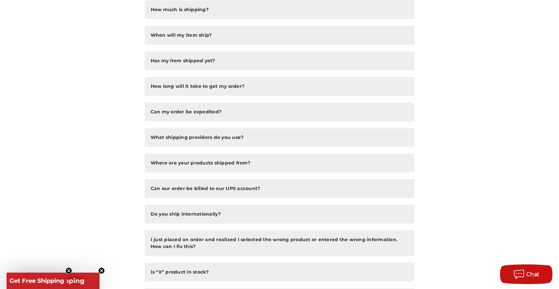  I want to click on h2: I just placed an order and realized I selected the wrong product or entered the wrong information..., so click(280, 243).